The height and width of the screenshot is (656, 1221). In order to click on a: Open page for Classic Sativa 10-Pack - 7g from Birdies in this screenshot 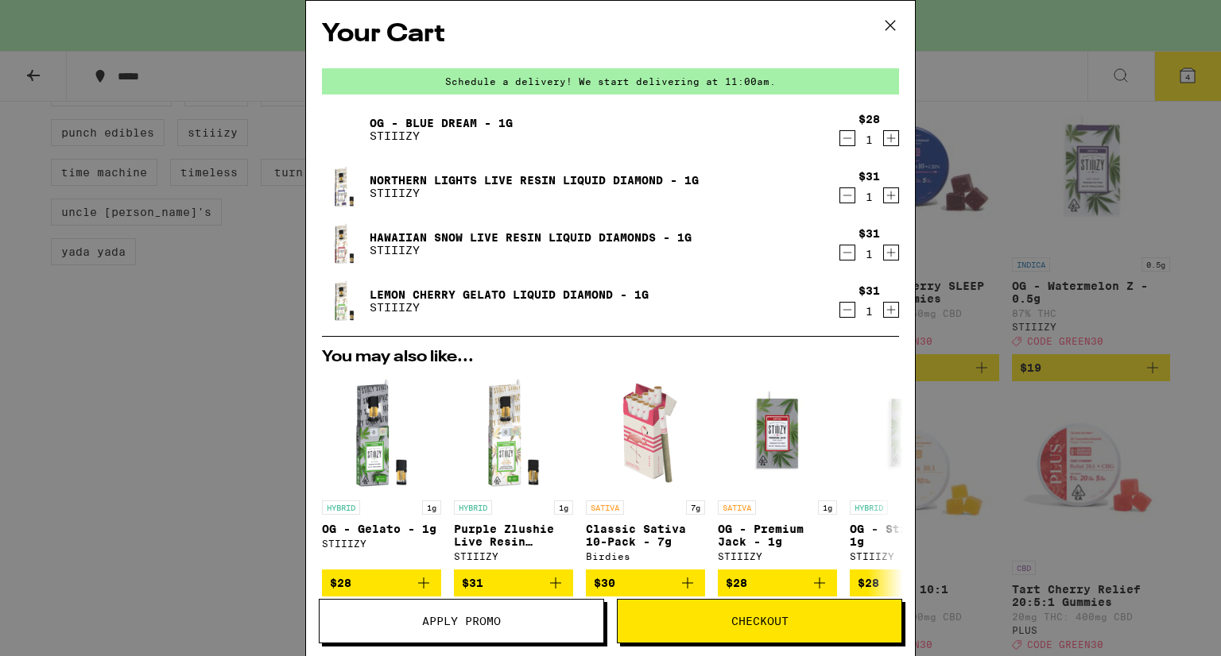, I will do `click(645, 471)`.